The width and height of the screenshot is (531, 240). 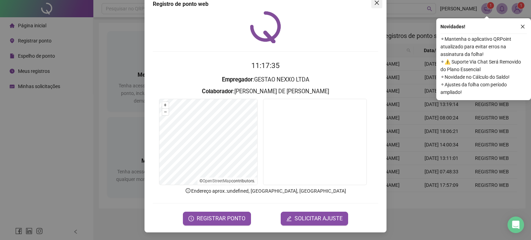 What do you see at coordinates (484, 47) in the screenshot?
I see `span: ⚬ Mantenha o aplicativo QRPoint atualizado para evitar erros na assinatura da folha!` at bounding box center [484, 47].